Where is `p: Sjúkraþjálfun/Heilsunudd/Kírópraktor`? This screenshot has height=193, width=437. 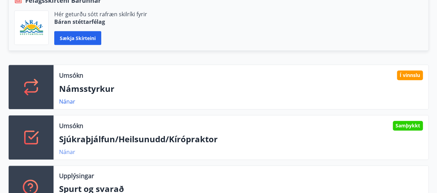
p: Sjúkraþjálfun/Heilsunudd/Kírópraktor is located at coordinates (241, 139).